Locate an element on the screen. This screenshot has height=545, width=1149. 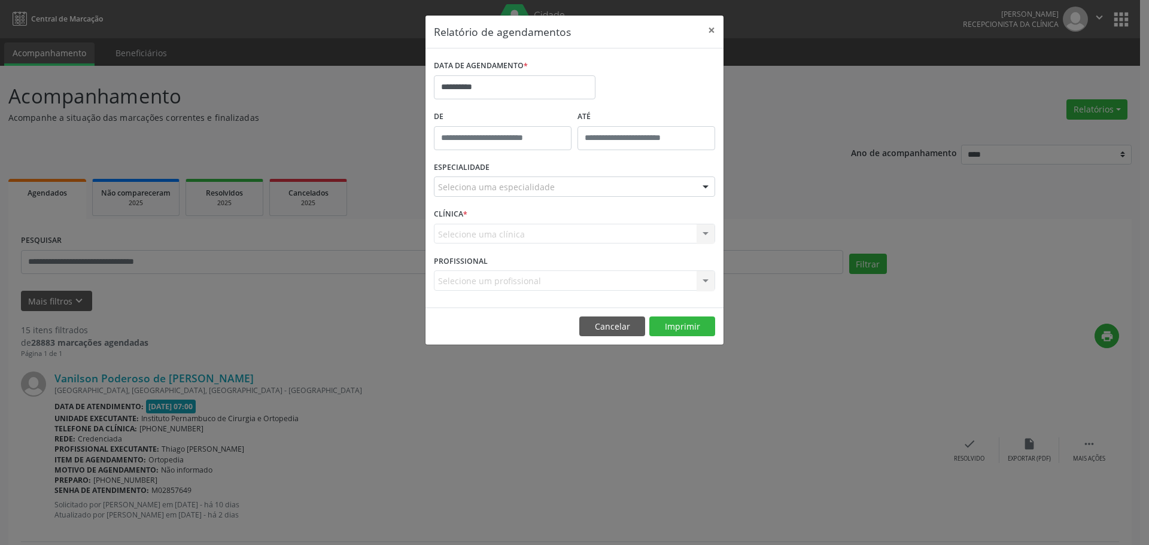
button: Close is located at coordinates (711, 30).